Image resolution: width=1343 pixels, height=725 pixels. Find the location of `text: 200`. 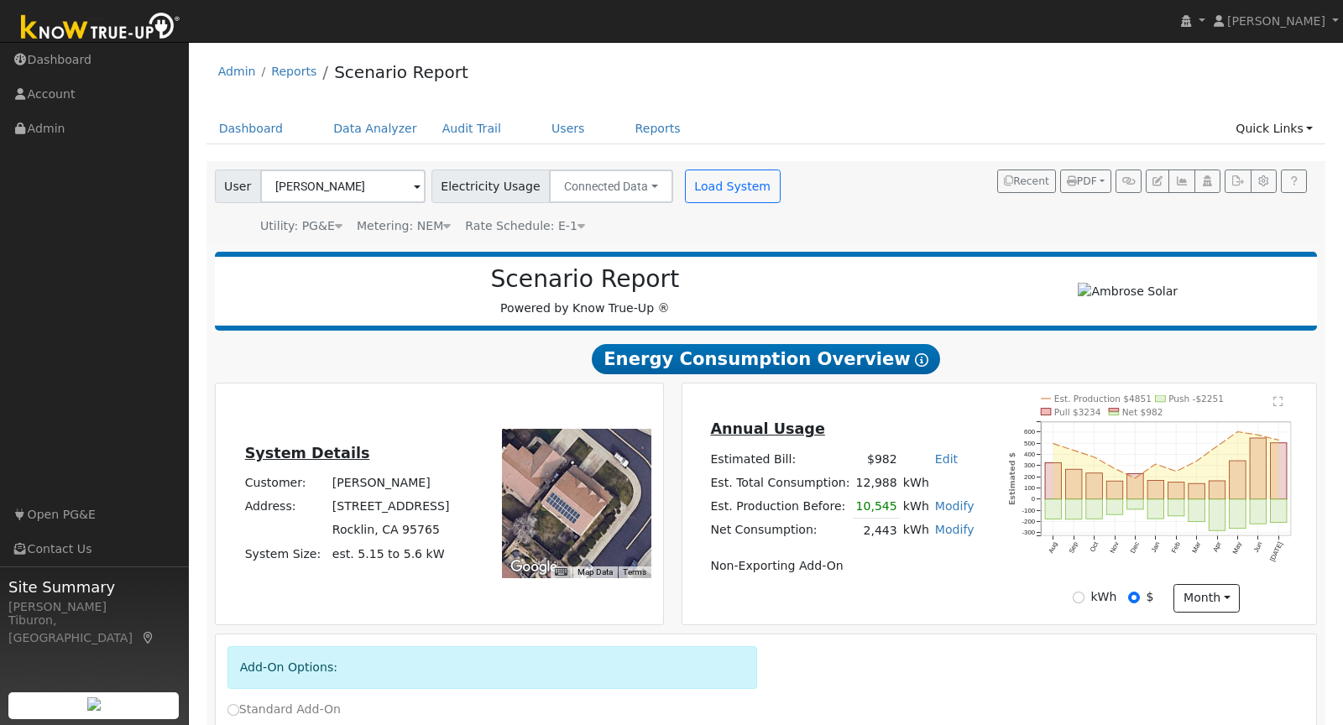

text: 200 is located at coordinates (1030, 477).